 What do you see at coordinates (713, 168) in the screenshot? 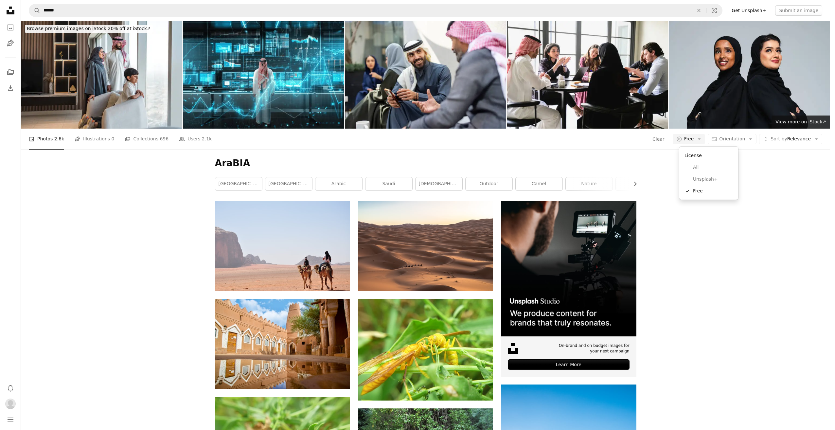
I see `span: All` at bounding box center [713, 168].